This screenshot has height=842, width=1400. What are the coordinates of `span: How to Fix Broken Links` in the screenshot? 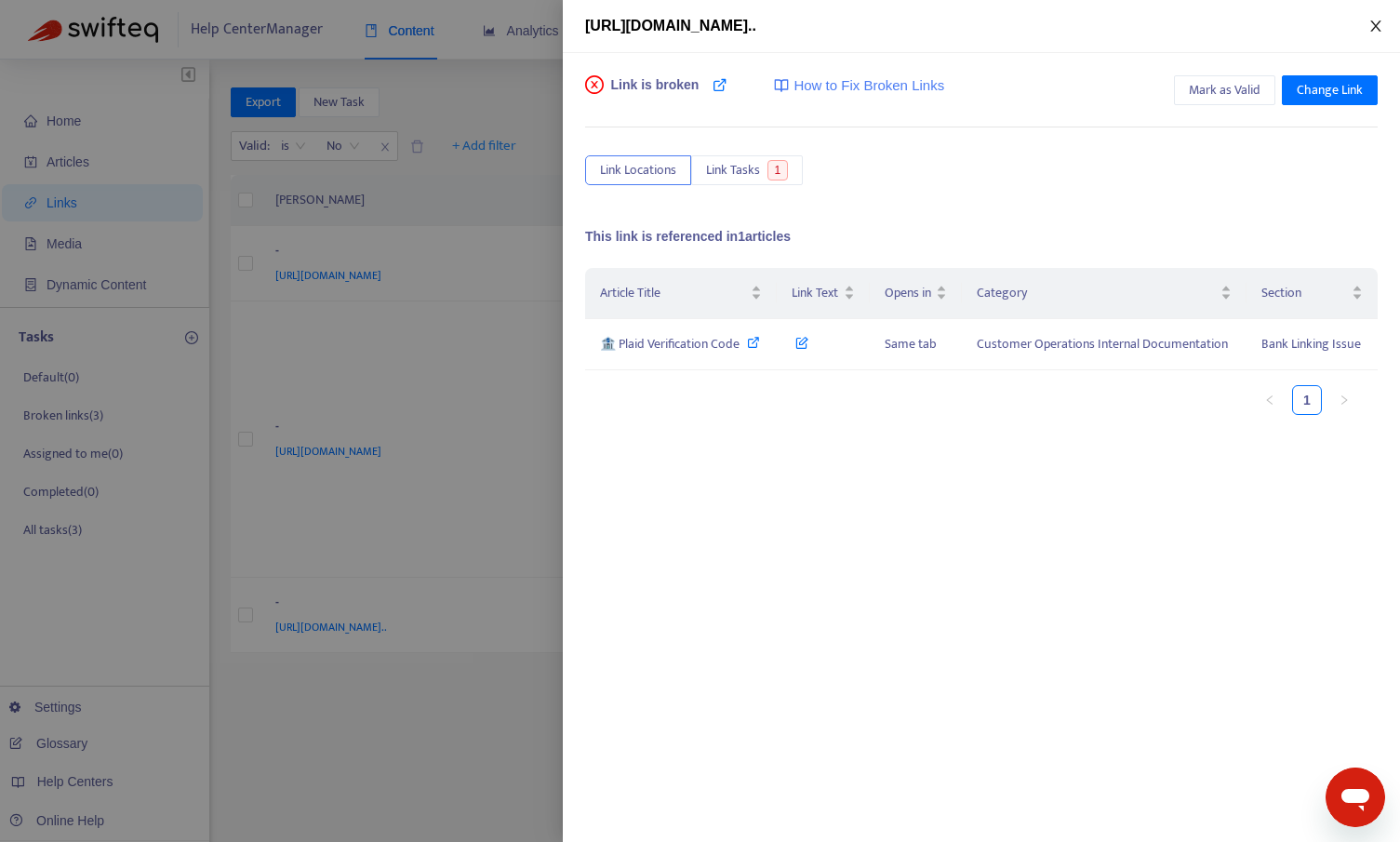 It's located at (869, 85).